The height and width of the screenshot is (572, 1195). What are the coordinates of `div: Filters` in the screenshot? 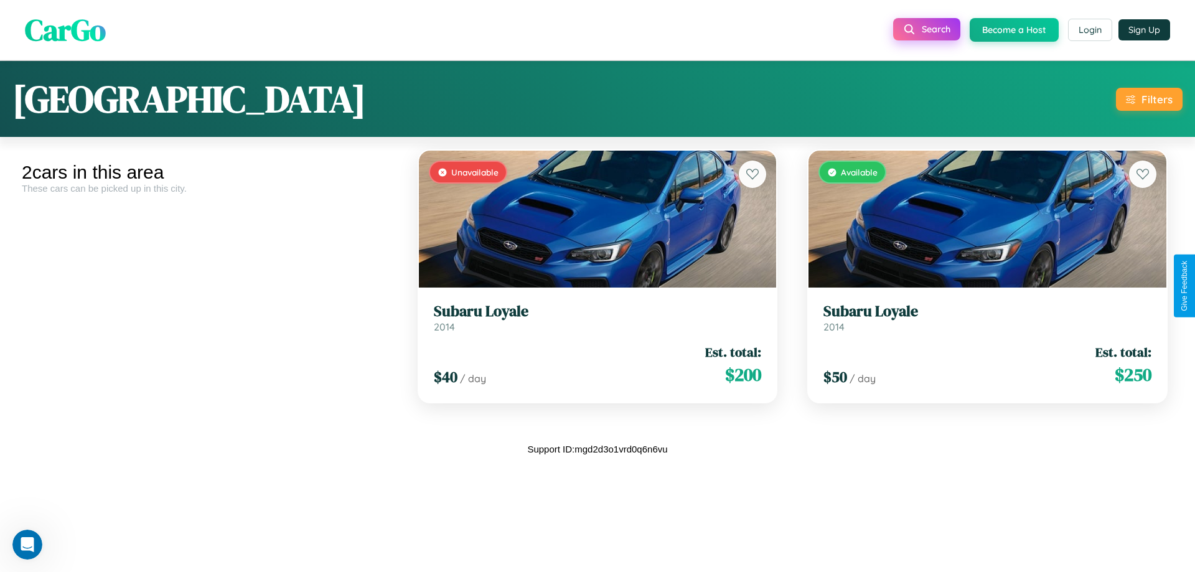 It's located at (1157, 99).